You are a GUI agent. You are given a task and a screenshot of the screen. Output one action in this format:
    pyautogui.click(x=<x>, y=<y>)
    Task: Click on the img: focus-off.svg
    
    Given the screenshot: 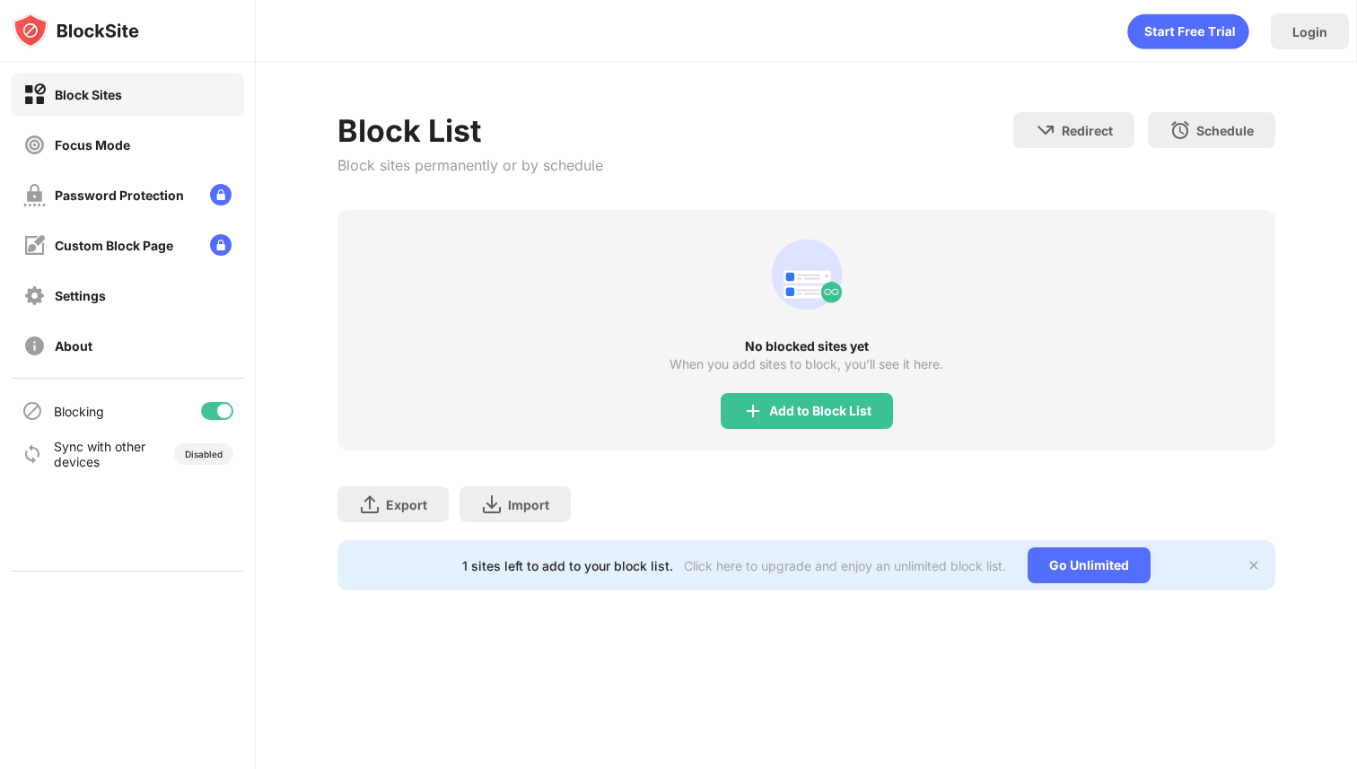 What is the action you would take?
    pyautogui.click(x=34, y=145)
    